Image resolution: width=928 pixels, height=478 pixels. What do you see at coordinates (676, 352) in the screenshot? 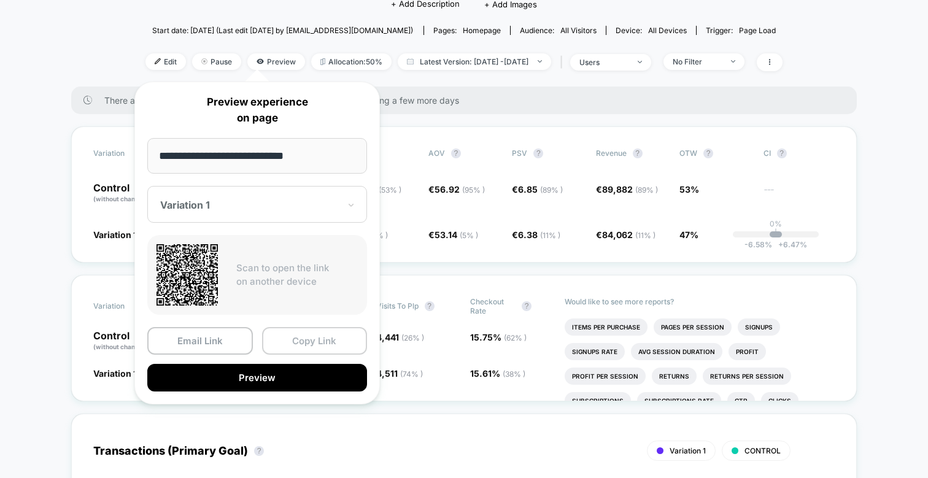
I see `li: Avg Session Duration` at bounding box center [676, 352].